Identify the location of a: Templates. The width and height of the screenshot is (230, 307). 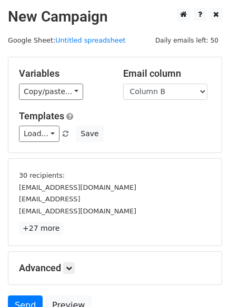
(42, 116).